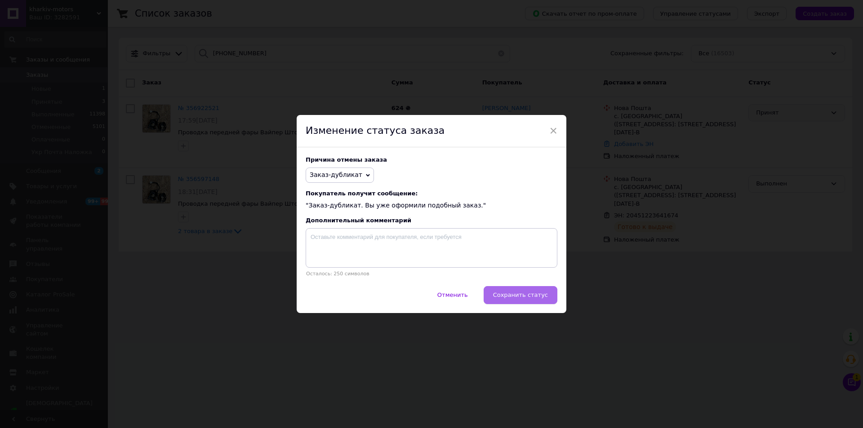 The height and width of the screenshot is (428, 863). What do you see at coordinates (431, 131) in the screenshot?
I see `div: Изменение статуса заказа` at bounding box center [431, 131].